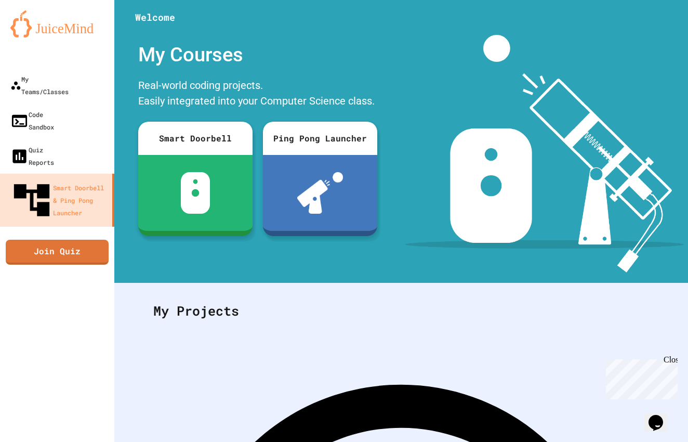  What do you see at coordinates (258, 94) in the screenshot?
I see `div: Real-world coding projects. Easily integrated into your Computer Science class.` at bounding box center [258, 94].